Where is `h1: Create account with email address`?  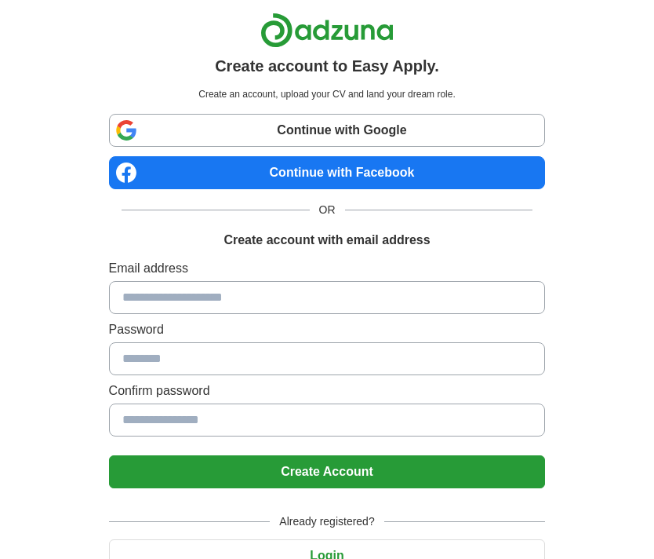 h1: Create account with email address is located at coordinates (326, 240).